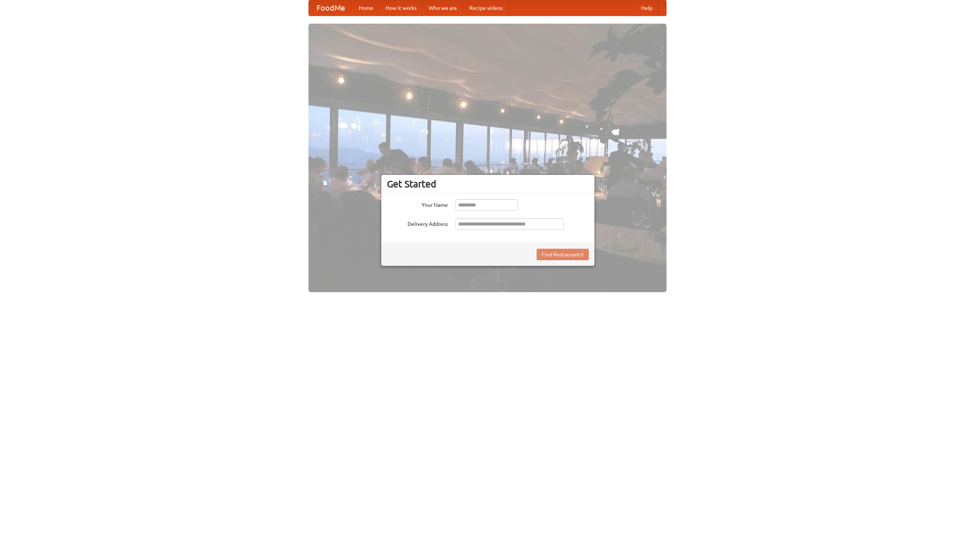 This screenshot has height=539, width=975. I want to click on a: Home, so click(366, 8).